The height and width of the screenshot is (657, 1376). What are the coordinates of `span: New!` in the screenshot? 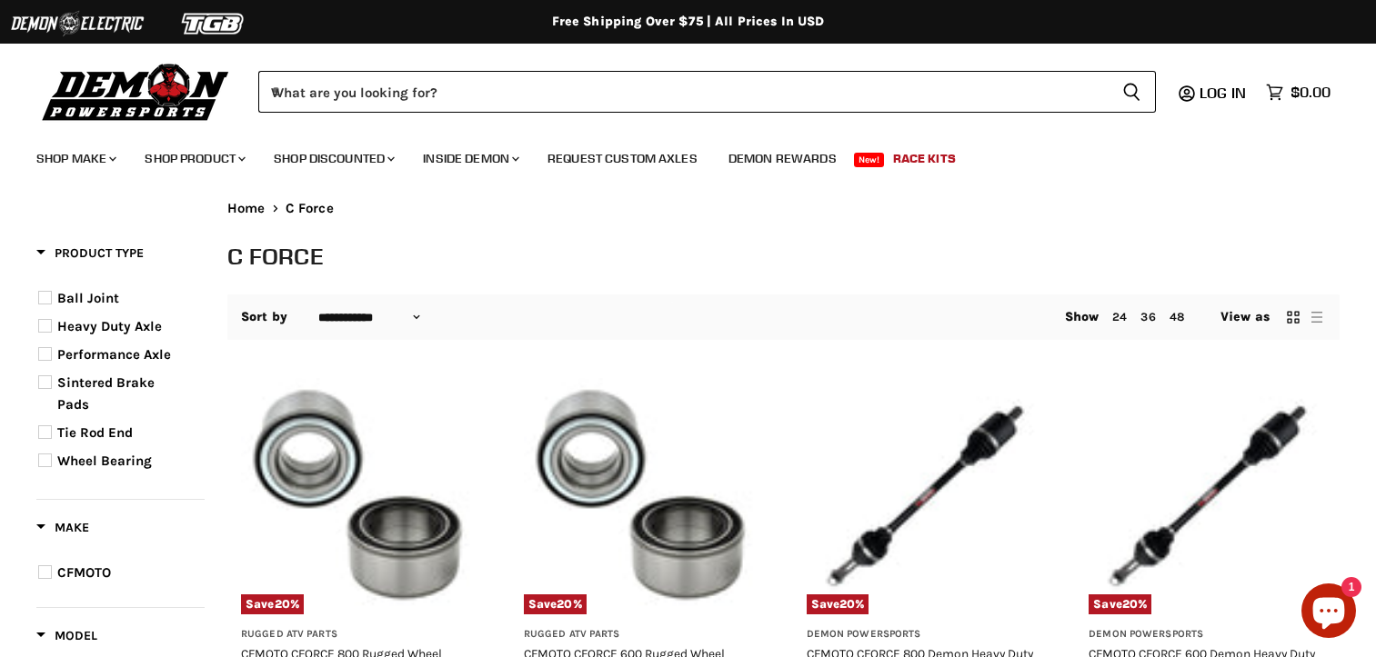 It's located at (869, 160).